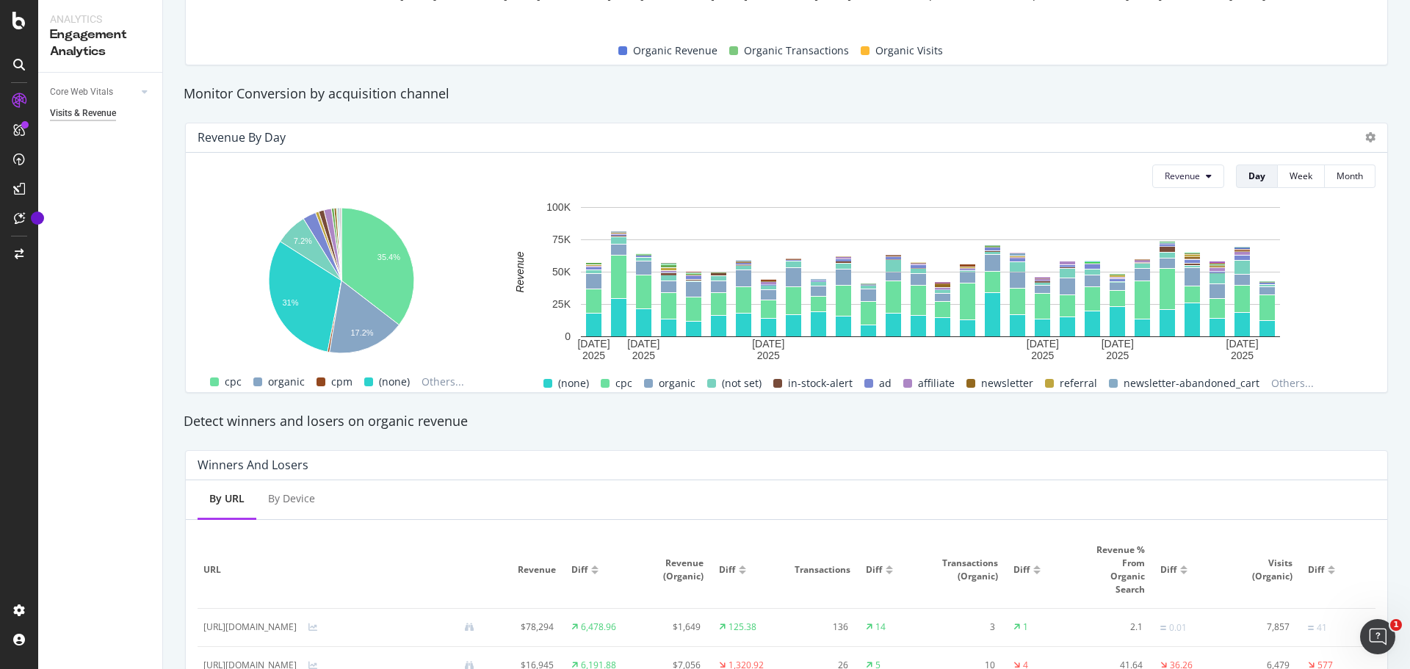 The image size is (1410, 669). I want to click on button: Week, so click(1302, 176).